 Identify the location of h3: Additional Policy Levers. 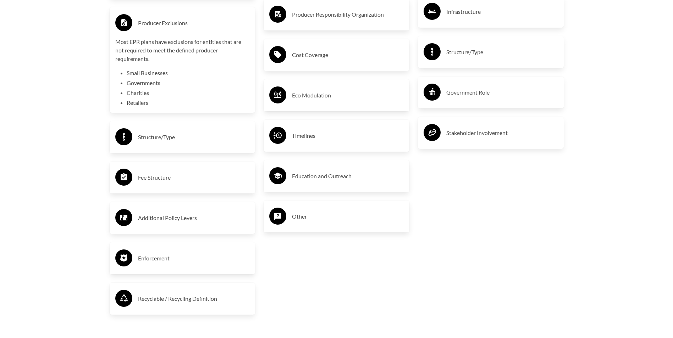
(194, 218).